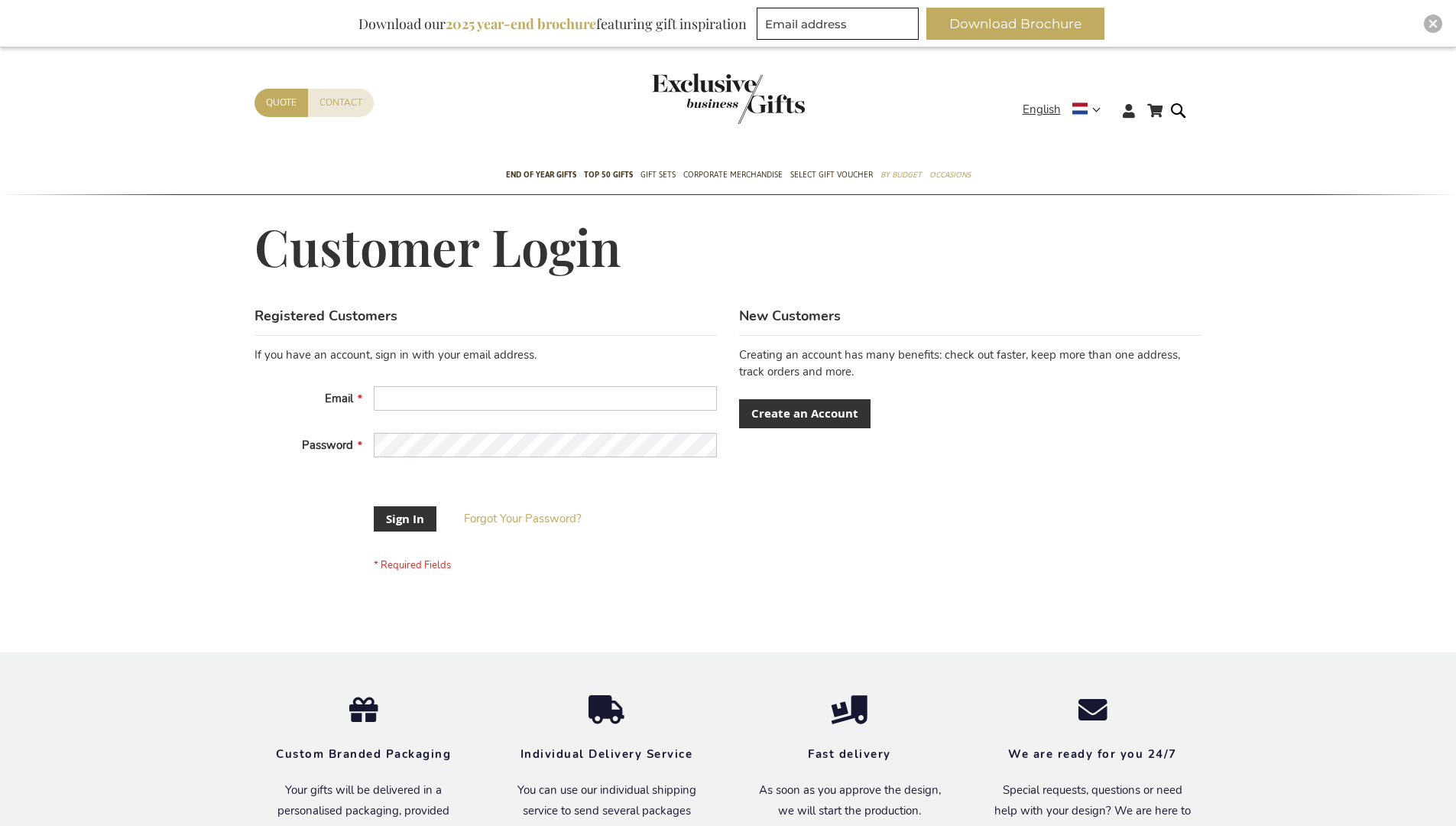 This screenshot has width=1456, height=826. I want to click on input: Email address, so click(837, 23).